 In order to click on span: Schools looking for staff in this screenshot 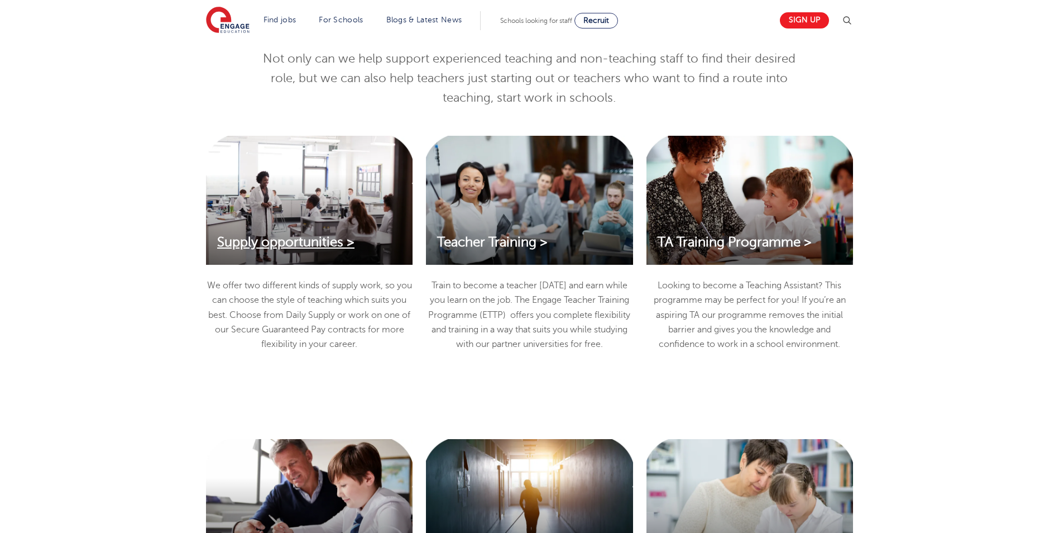, I will do `click(536, 21)`.